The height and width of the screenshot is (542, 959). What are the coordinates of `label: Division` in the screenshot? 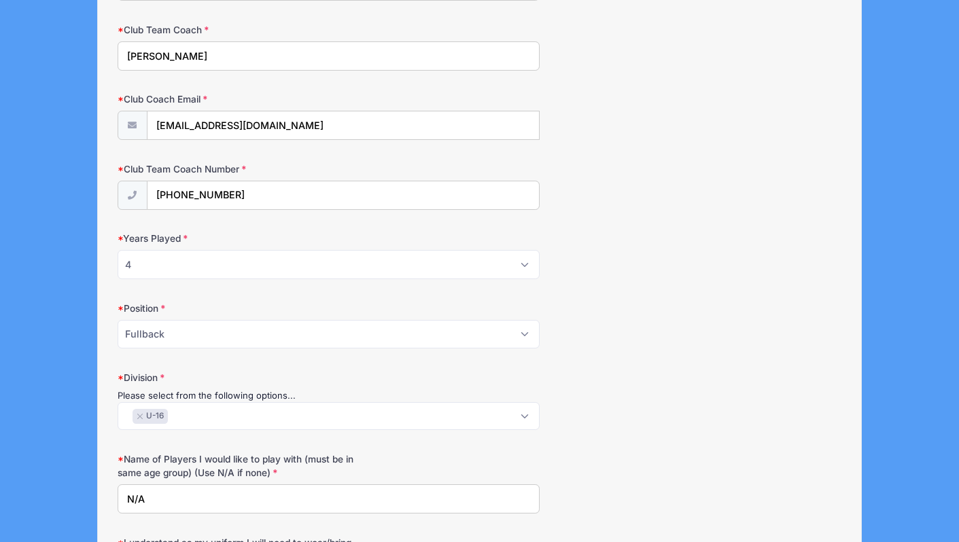 It's located at (238, 378).